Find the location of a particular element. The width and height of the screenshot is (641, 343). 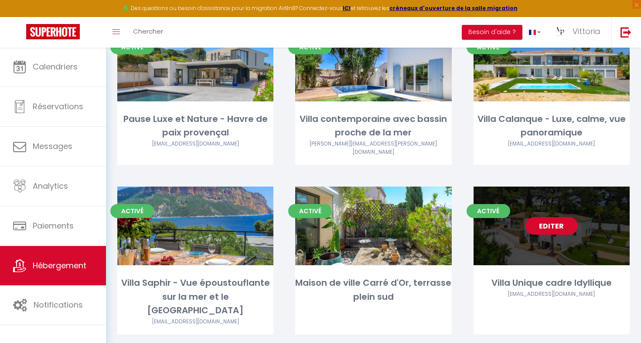

span: Hébergement is located at coordinates (59, 265).